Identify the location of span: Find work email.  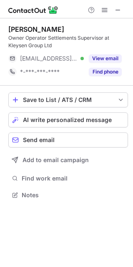
(73, 178).